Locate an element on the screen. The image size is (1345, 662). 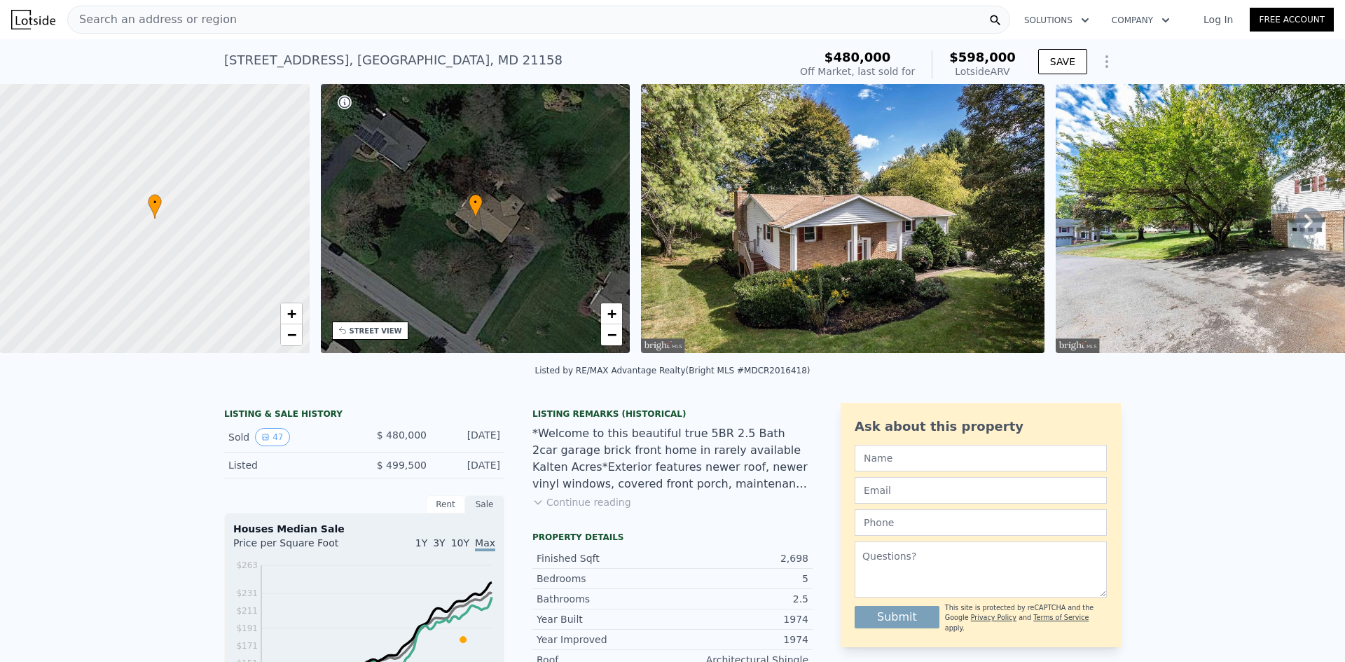
tspan: $191 is located at coordinates (247, 628).